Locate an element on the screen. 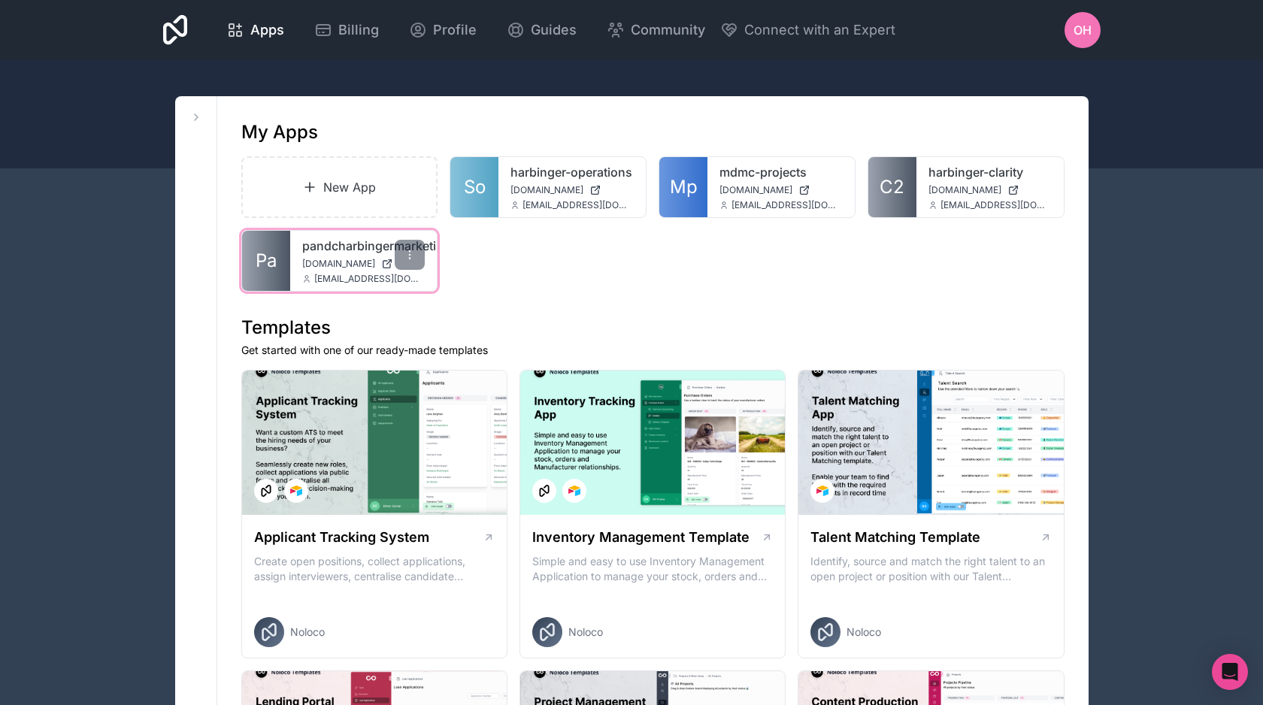  h1: Talent Matching Template is located at coordinates (895, 537).